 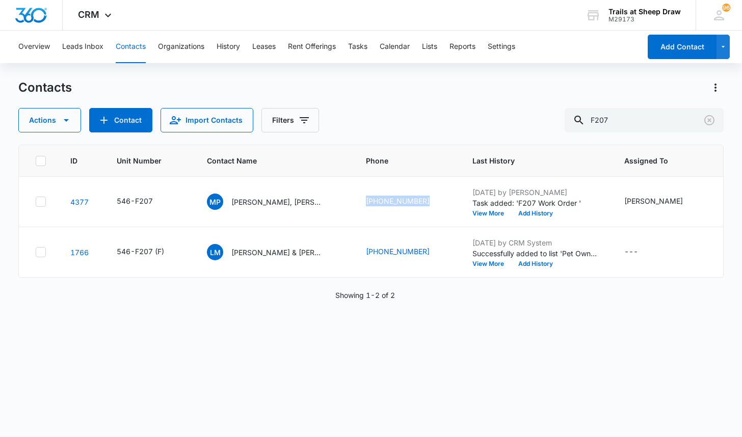 I want to click on div: Contact Name - Marco Palma, Mariana DelaCruz - Select to Edit Field, so click(x=274, y=202).